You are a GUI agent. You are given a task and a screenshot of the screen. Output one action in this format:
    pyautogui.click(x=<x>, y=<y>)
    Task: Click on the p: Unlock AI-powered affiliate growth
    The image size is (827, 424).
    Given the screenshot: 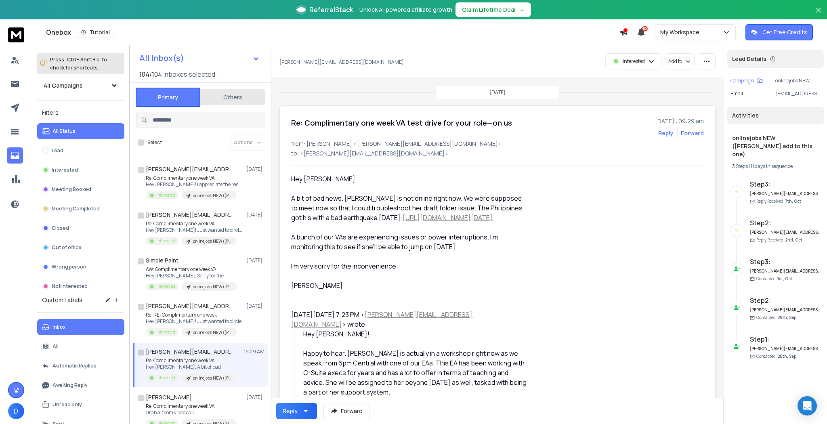 What is the action you would take?
    pyautogui.click(x=406, y=10)
    